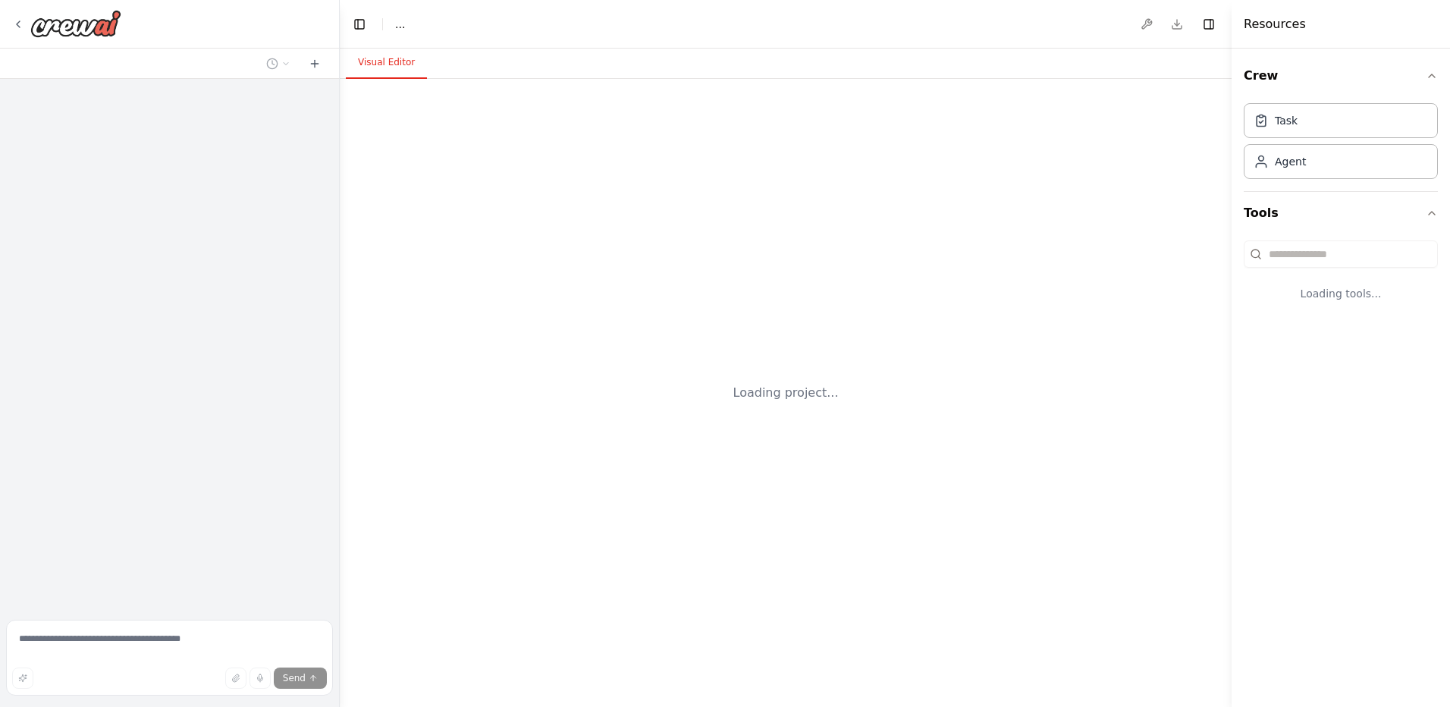 The width and height of the screenshot is (1450, 707). What do you see at coordinates (786, 393) in the screenshot?
I see `div: Loading project...` at bounding box center [786, 393].